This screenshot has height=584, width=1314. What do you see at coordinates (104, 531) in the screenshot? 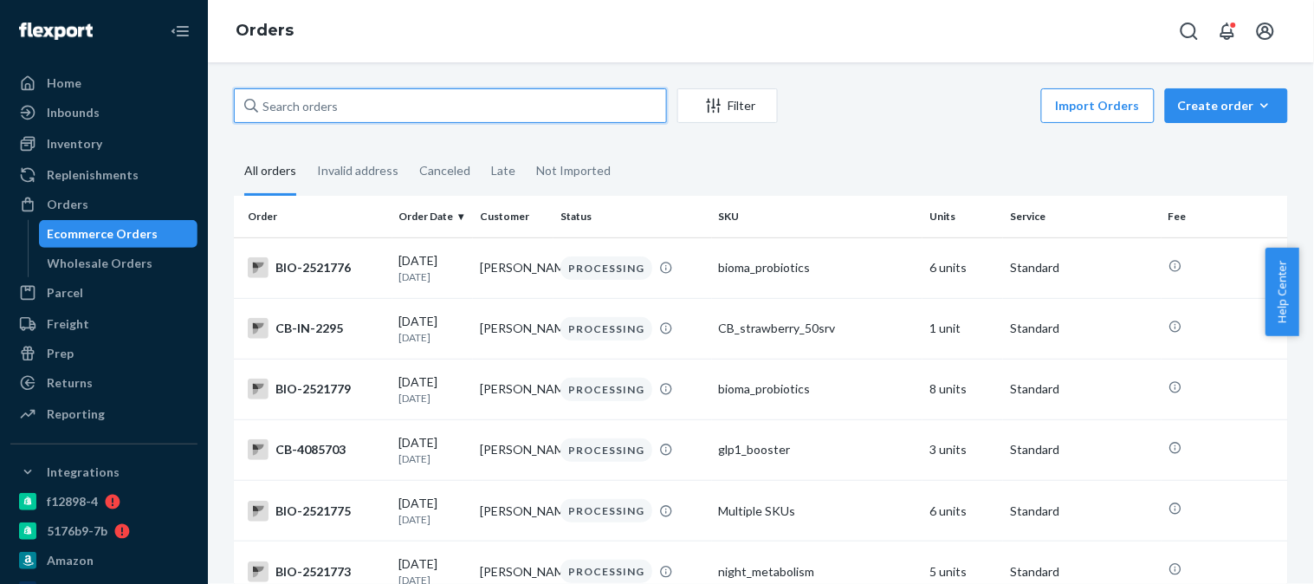
I see `a: 5176b9-7b` at bounding box center [104, 531].